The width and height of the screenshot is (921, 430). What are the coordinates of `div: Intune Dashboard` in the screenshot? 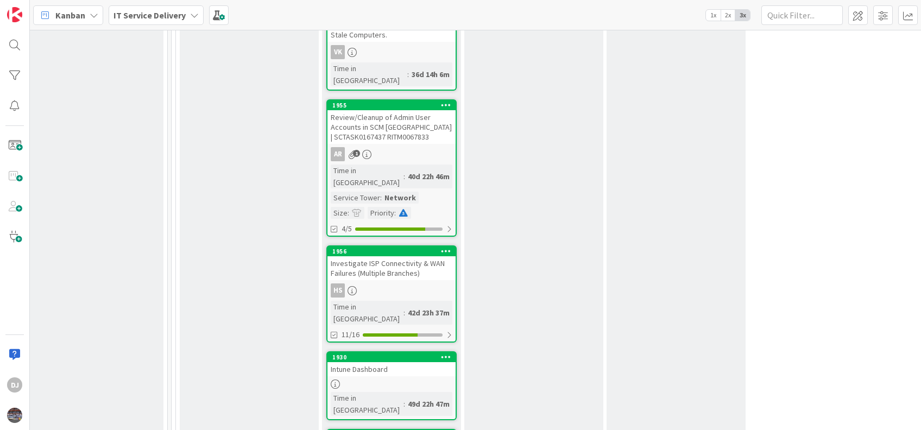 It's located at (392, 369).